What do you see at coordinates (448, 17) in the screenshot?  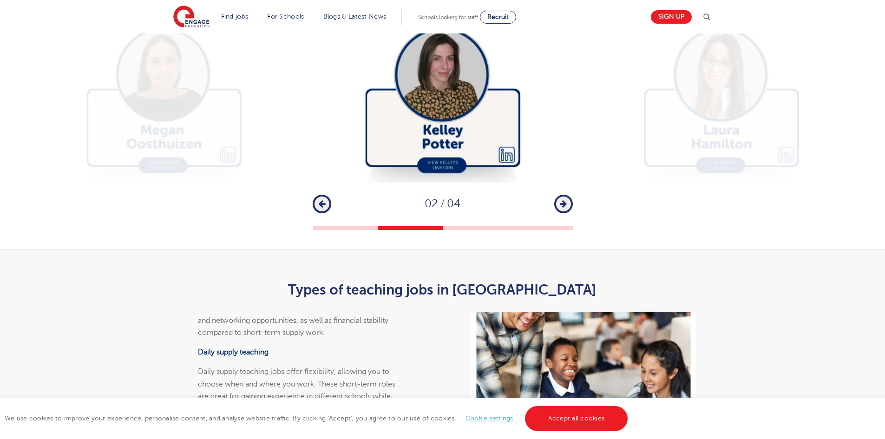 I see `span: Schools looking for staff` at bounding box center [448, 17].